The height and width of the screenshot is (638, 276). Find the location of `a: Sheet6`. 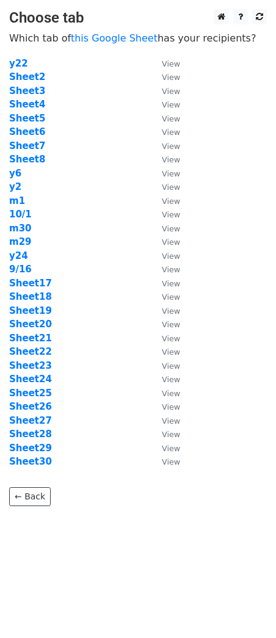

a: Sheet6 is located at coordinates (27, 132).